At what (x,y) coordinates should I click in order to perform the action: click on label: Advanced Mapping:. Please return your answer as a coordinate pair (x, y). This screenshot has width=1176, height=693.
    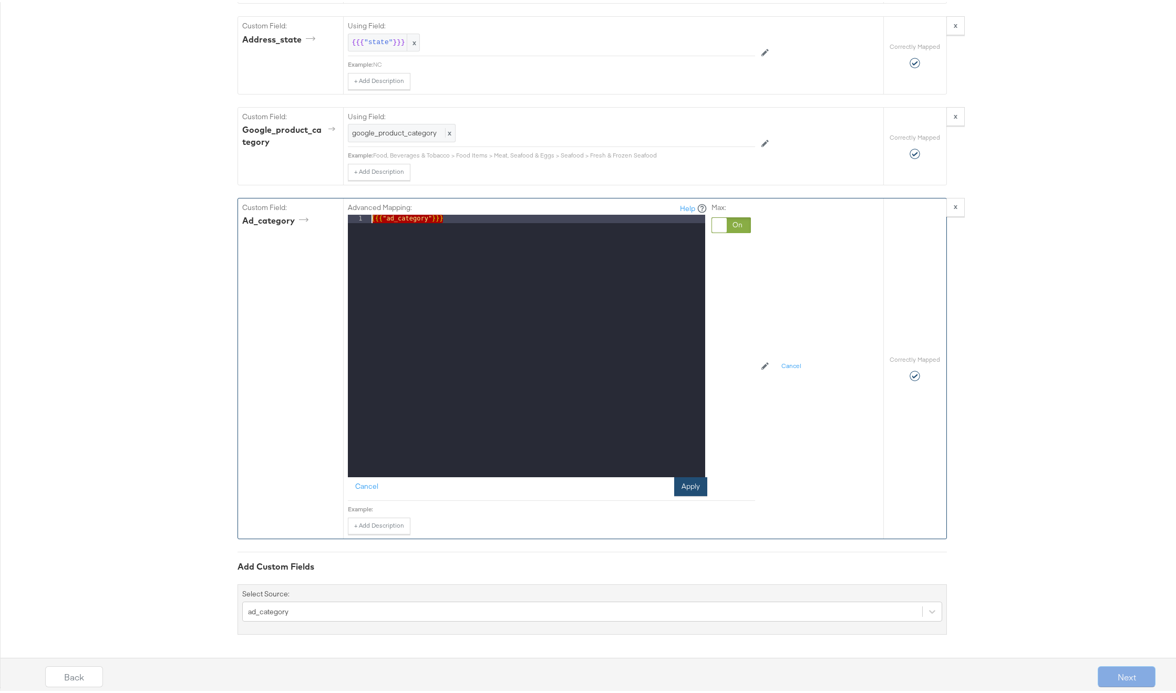
    Looking at the image, I should click on (380, 205).